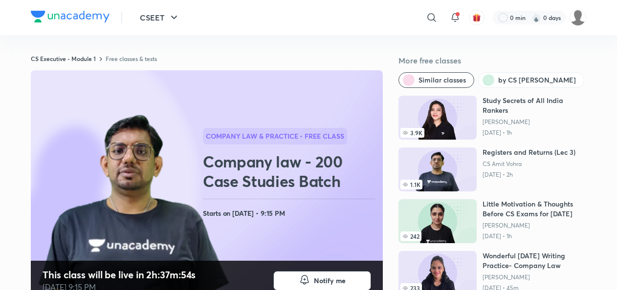  What do you see at coordinates (477, 18) in the screenshot?
I see `button: avatar` at bounding box center [477, 18].